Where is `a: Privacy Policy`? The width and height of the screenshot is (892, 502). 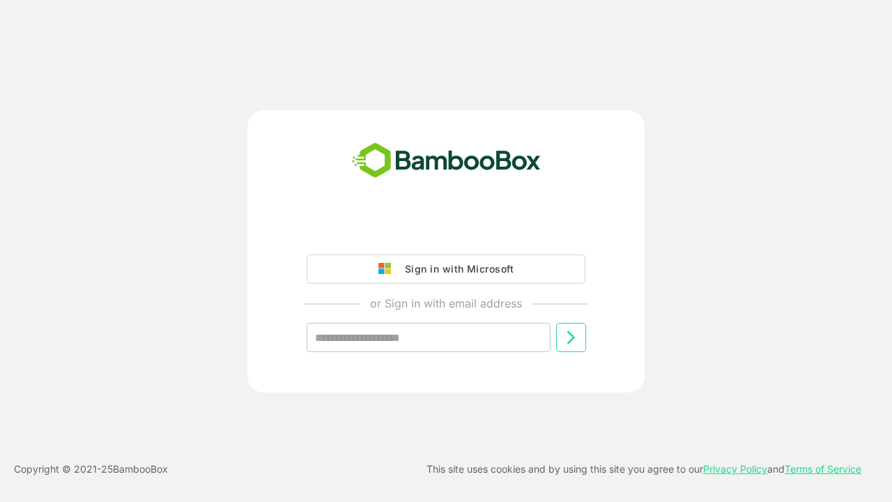 a: Privacy Policy is located at coordinates (736, 469).